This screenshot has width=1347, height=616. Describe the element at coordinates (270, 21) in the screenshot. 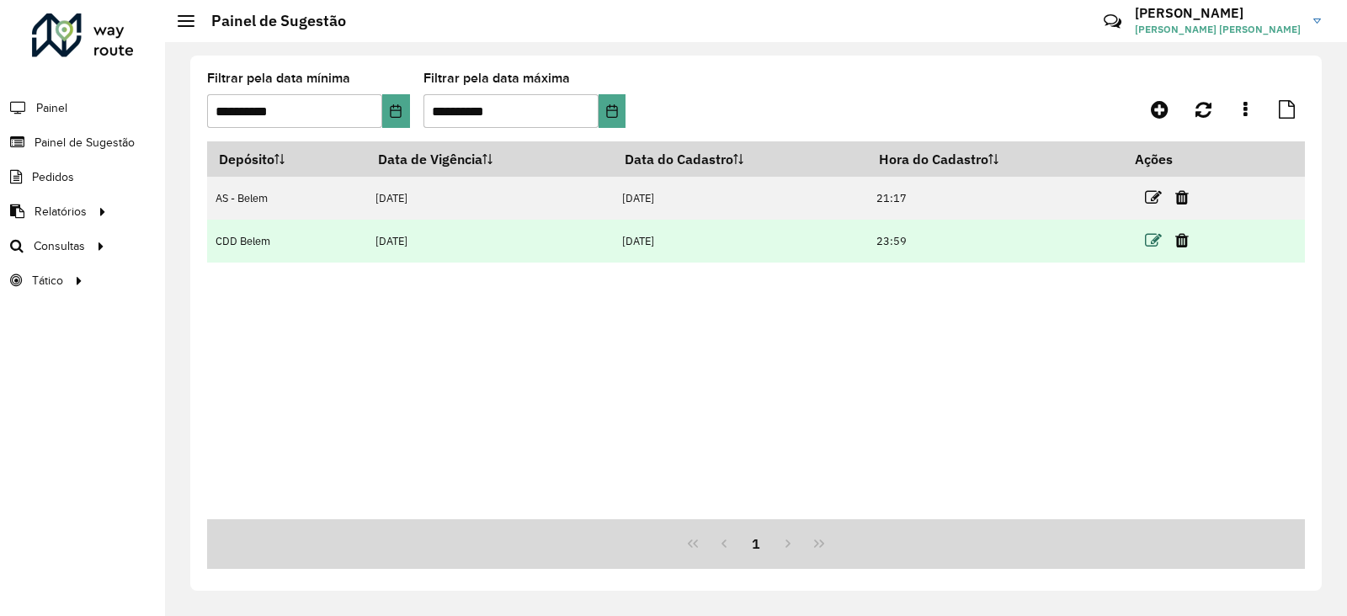

I see `h2: Painel de Sugestão` at that location.